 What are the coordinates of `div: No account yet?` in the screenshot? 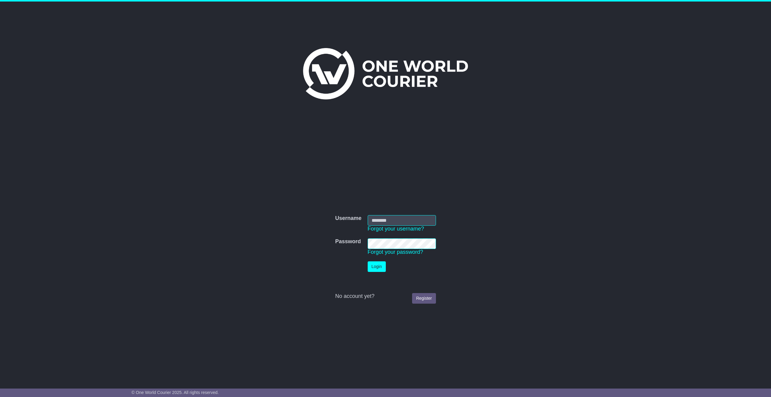 It's located at (385, 296).